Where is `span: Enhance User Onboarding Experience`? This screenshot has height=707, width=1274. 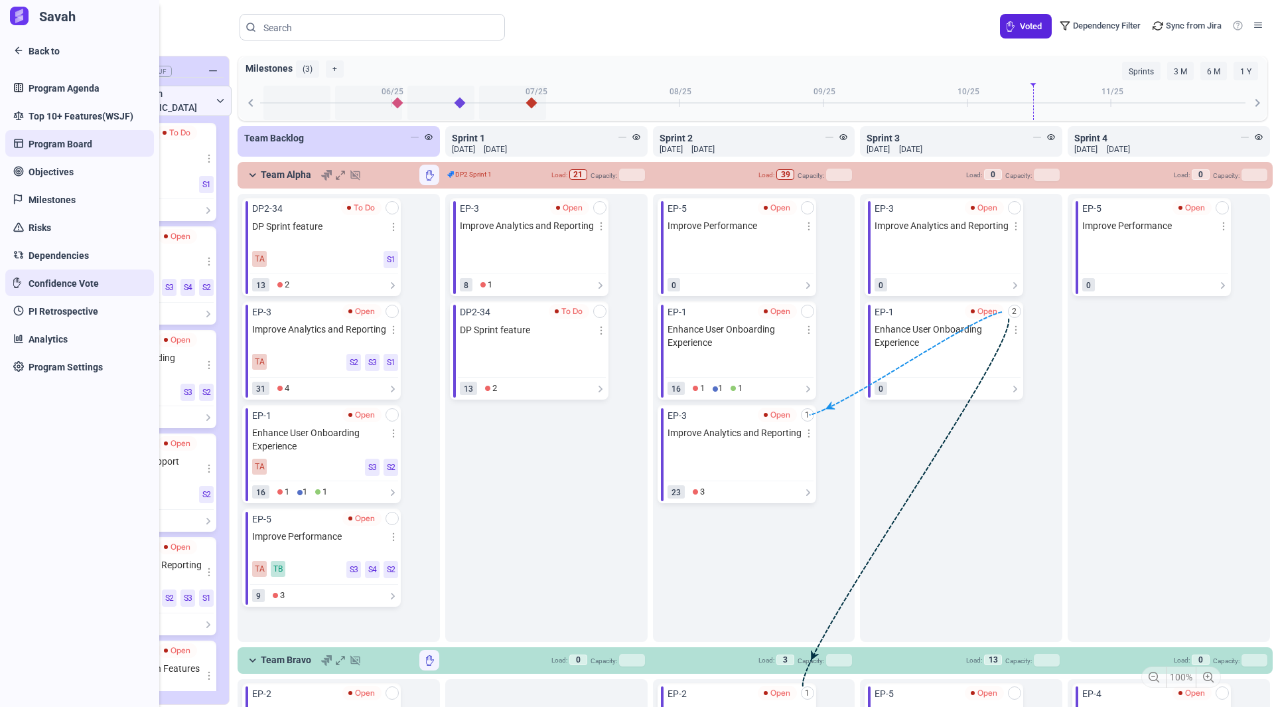
span: Enhance User Onboarding Experience is located at coordinates (321, 439).